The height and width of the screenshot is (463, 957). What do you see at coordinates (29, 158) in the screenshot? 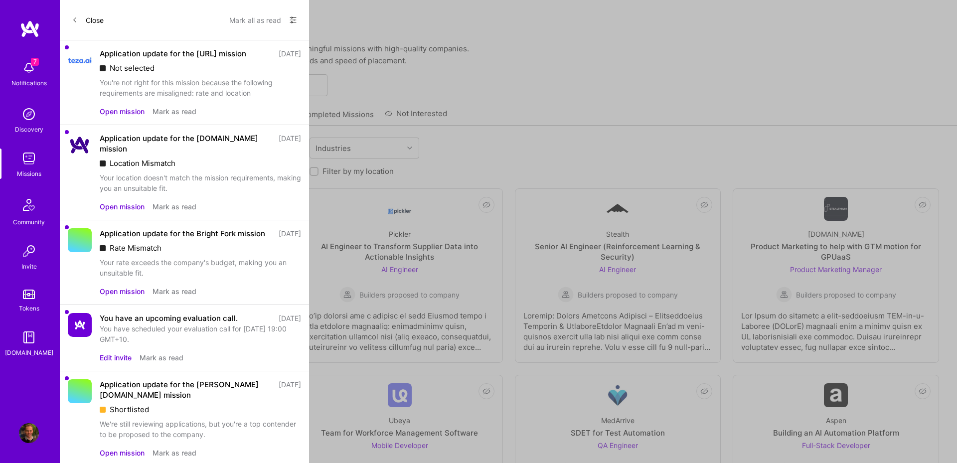
I see `img: teamwork` at bounding box center [29, 158].